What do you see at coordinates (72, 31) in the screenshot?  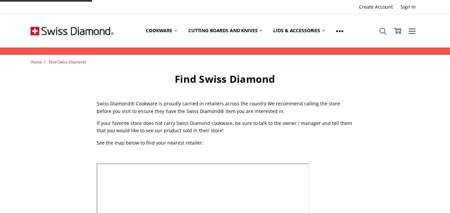 I see `img: Free Shipping On Every Order` at bounding box center [72, 31].